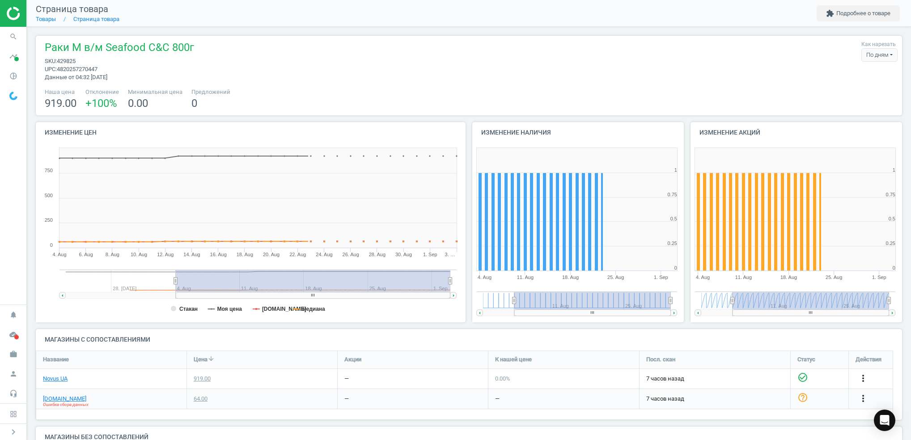 The width and height of the screenshot is (911, 440). What do you see at coordinates (469, 339) in the screenshot?
I see `h4: Магазины с сопоставлениями` at bounding box center [469, 339].